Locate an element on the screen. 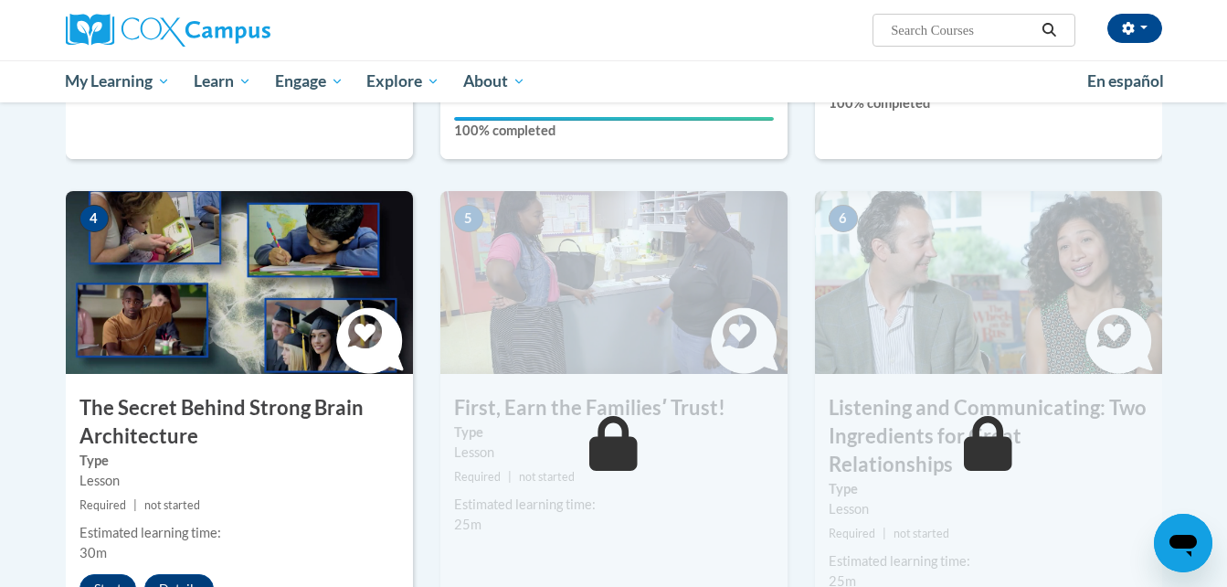 This screenshot has width=1227, height=587. span: 6 is located at coordinates (844, 218).